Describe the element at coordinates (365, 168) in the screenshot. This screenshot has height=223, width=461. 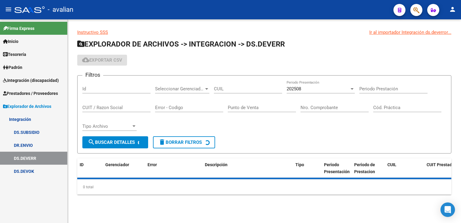
I see `span: Periodo de Prestacion` at that location.